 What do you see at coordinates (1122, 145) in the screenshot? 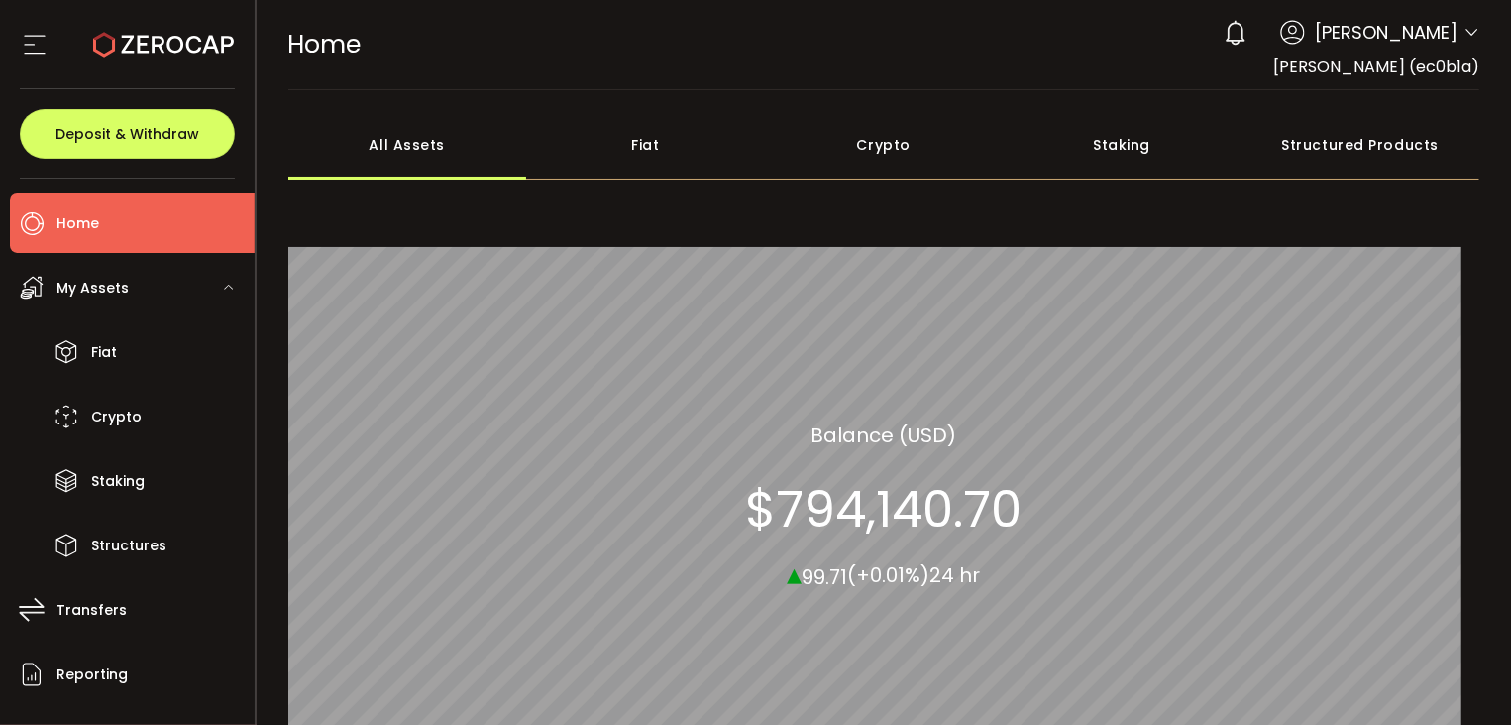
I see `div: Staking` at bounding box center [1122, 145].